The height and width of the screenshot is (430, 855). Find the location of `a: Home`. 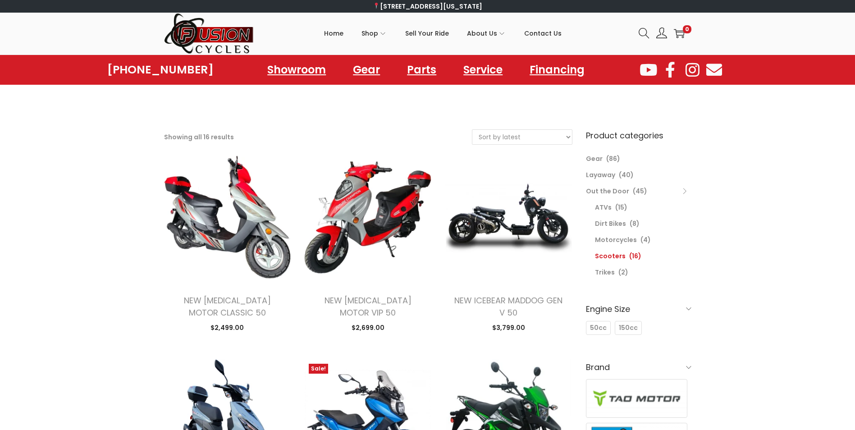

a: Home is located at coordinates (333, 33).